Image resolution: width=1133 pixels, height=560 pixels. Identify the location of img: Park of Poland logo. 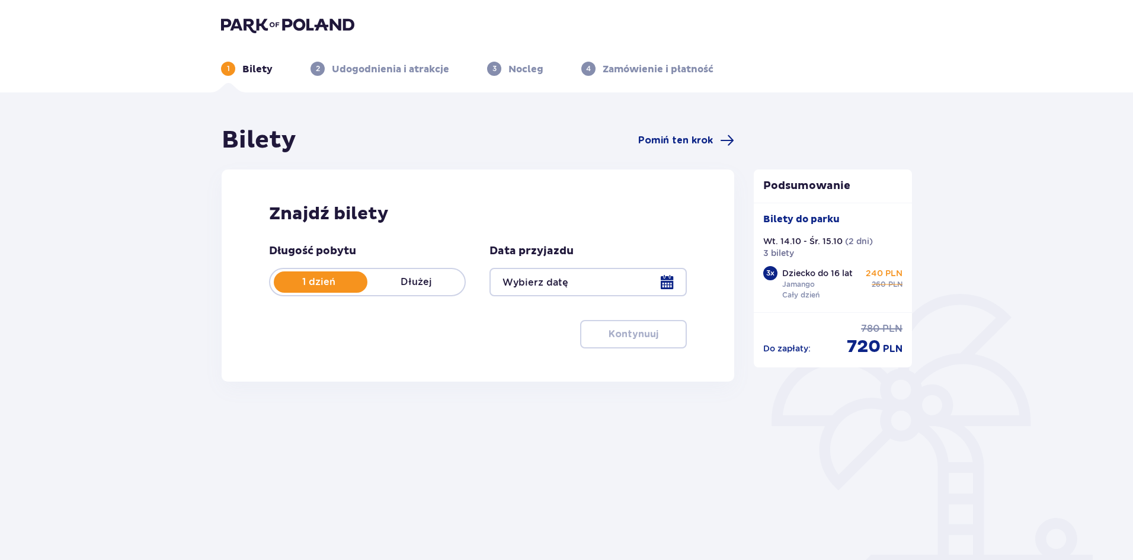
(287, 25).